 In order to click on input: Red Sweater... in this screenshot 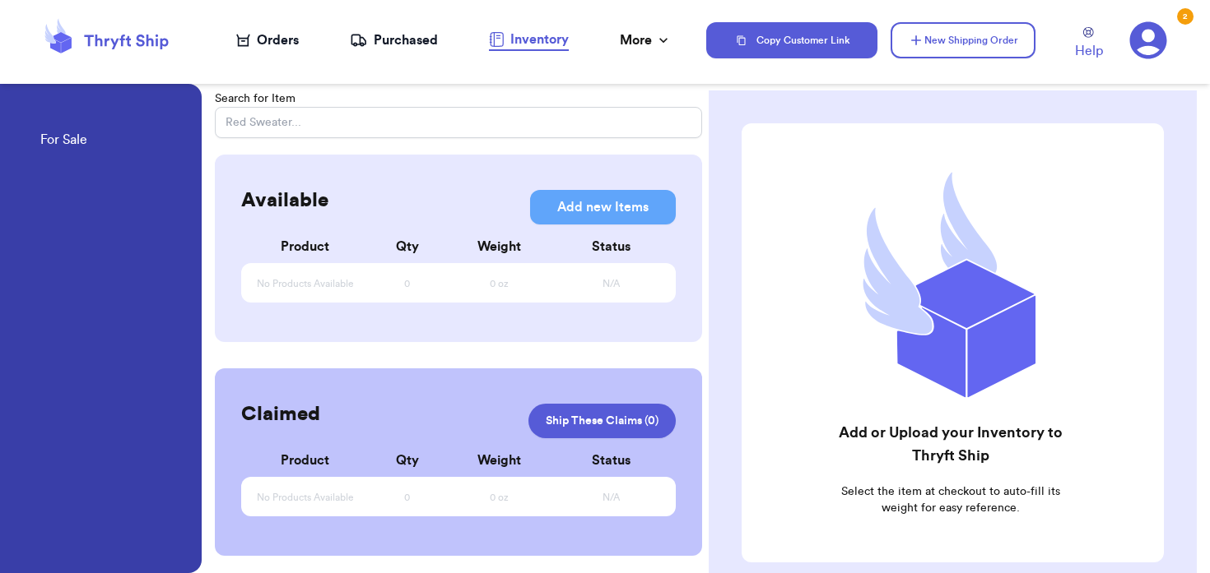, I will do `click(458, 123)`.